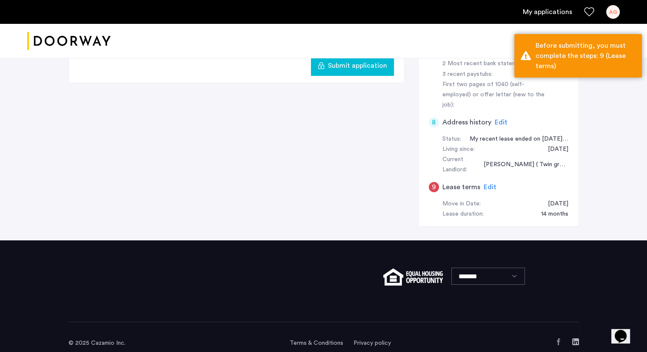  What do you see at coordinates (352, 66) in the screenshot?
I see `button: button` at bounding box center [352, 66].